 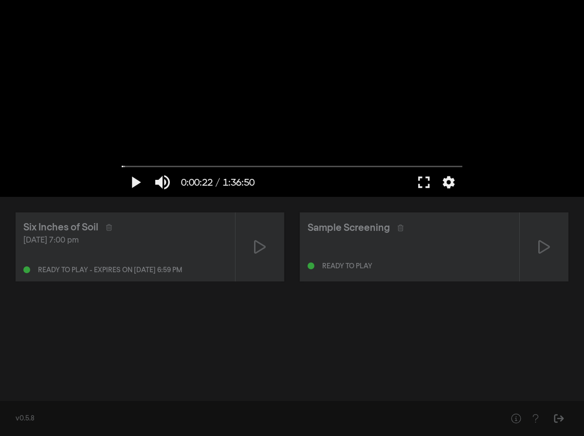 I want to click on button: Mute, so click(x=162, y=182).